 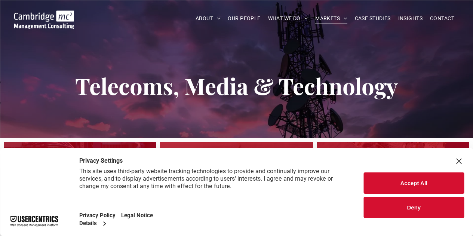 What do you see at coordinates (208, 18) in the screenshot?
I see `a: ABOUT` at bounding box center [208, 18].